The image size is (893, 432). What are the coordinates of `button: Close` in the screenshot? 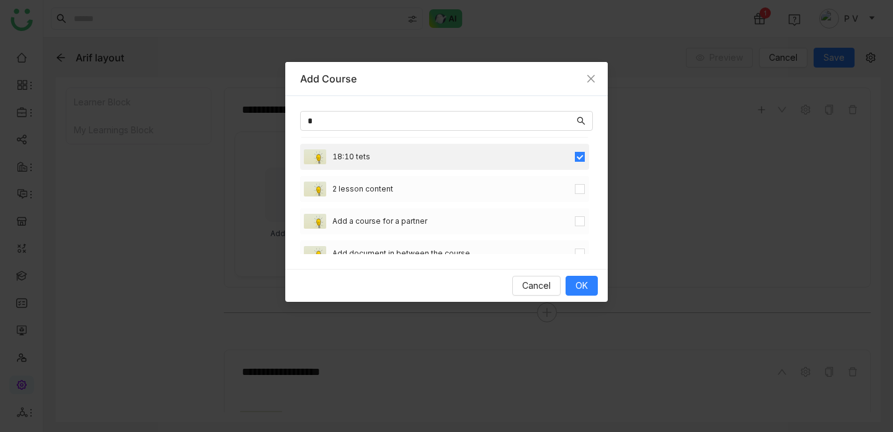 It's located at (591, 79).